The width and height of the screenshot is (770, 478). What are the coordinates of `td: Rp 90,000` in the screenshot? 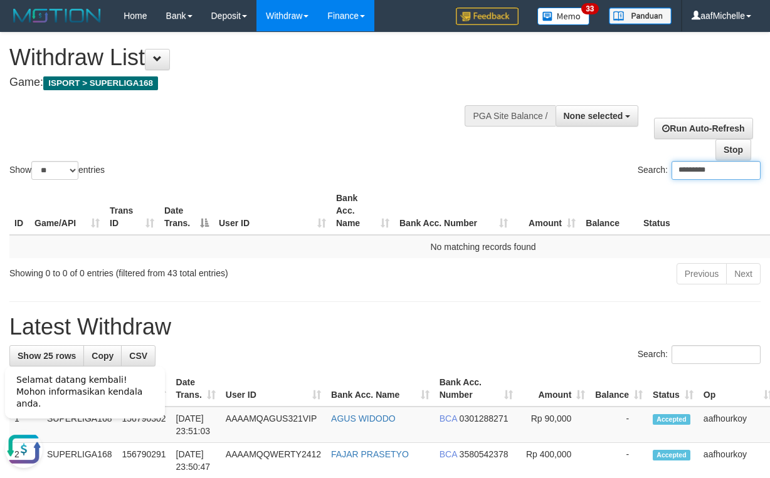 It's located at (554, 425).